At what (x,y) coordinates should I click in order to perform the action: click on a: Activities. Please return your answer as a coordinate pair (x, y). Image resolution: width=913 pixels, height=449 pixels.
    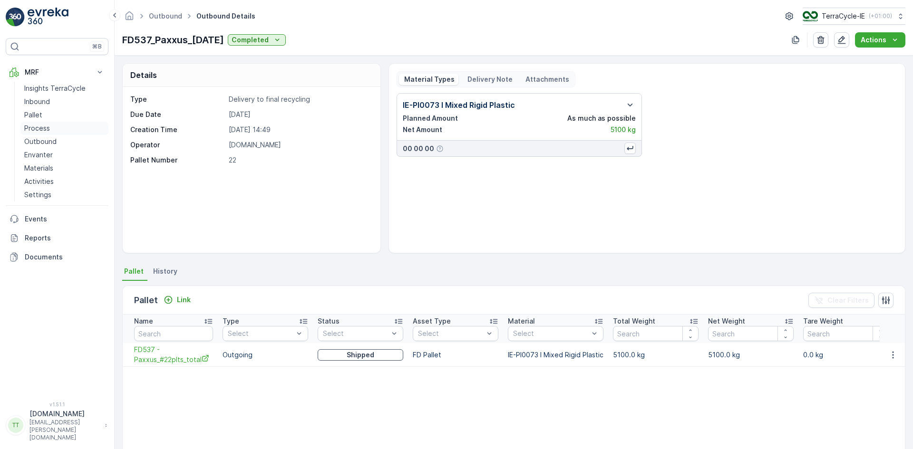
    Looking at the image, I should click on (64, 182).